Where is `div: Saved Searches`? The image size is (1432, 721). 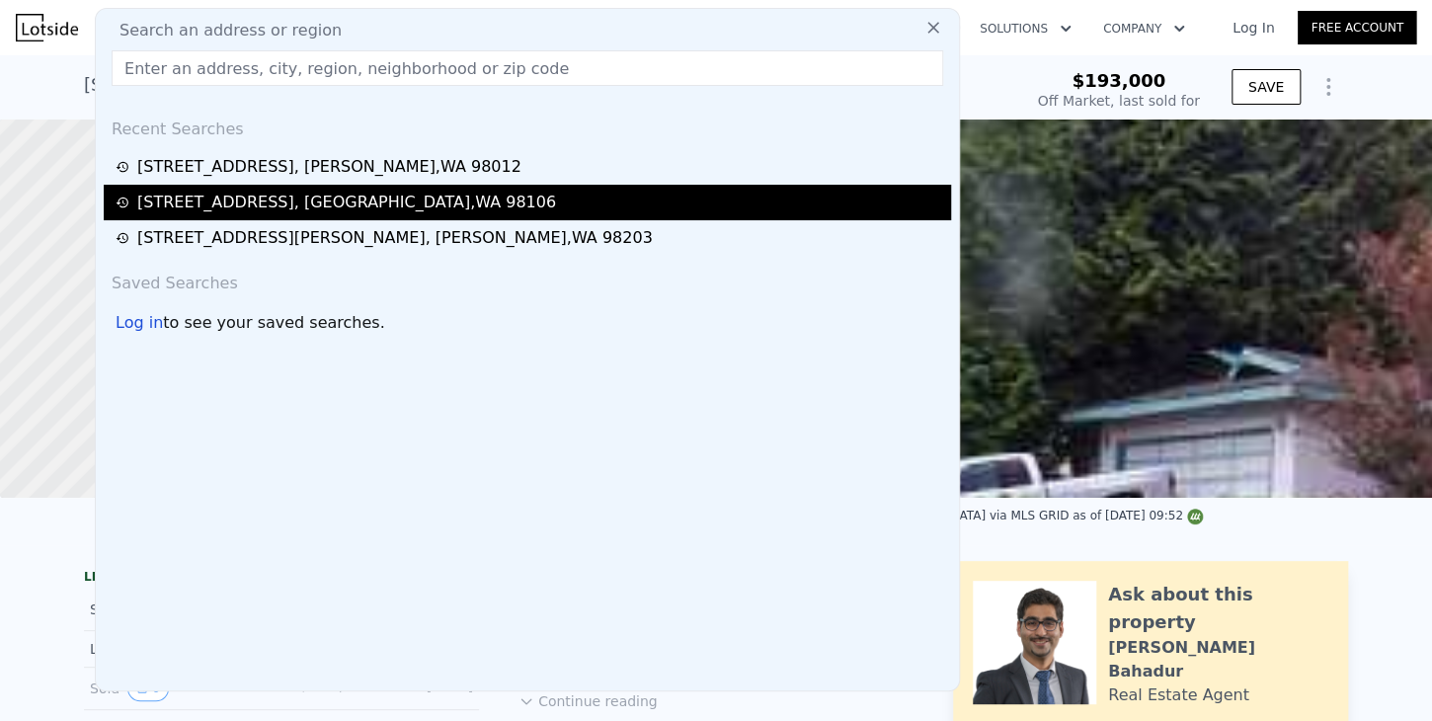 div: Saved Searches is located at coordinates (527, 279).